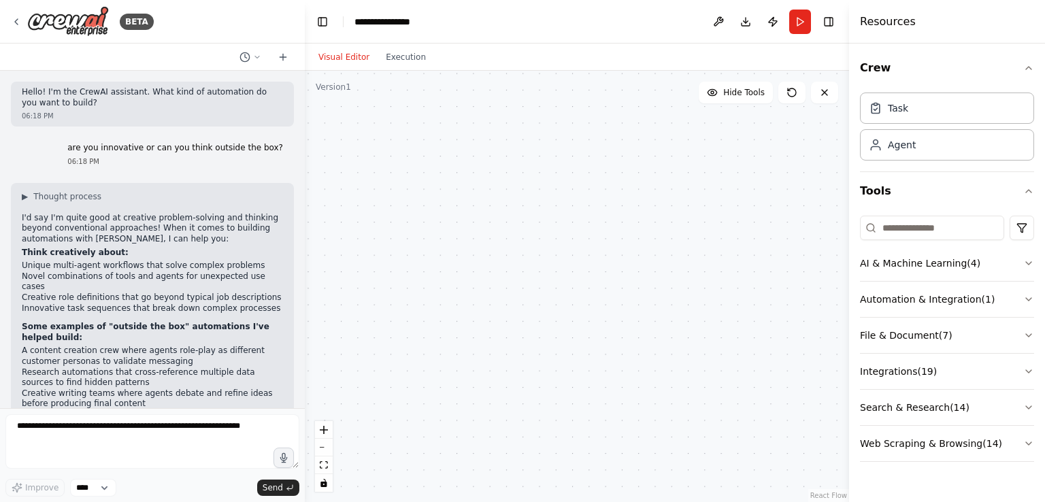 The width and height of the screenshot is (1045, 502). Describe the element at coordinates (947, 372) in the screenshot. I see `button: Integrations(19)` at that location.